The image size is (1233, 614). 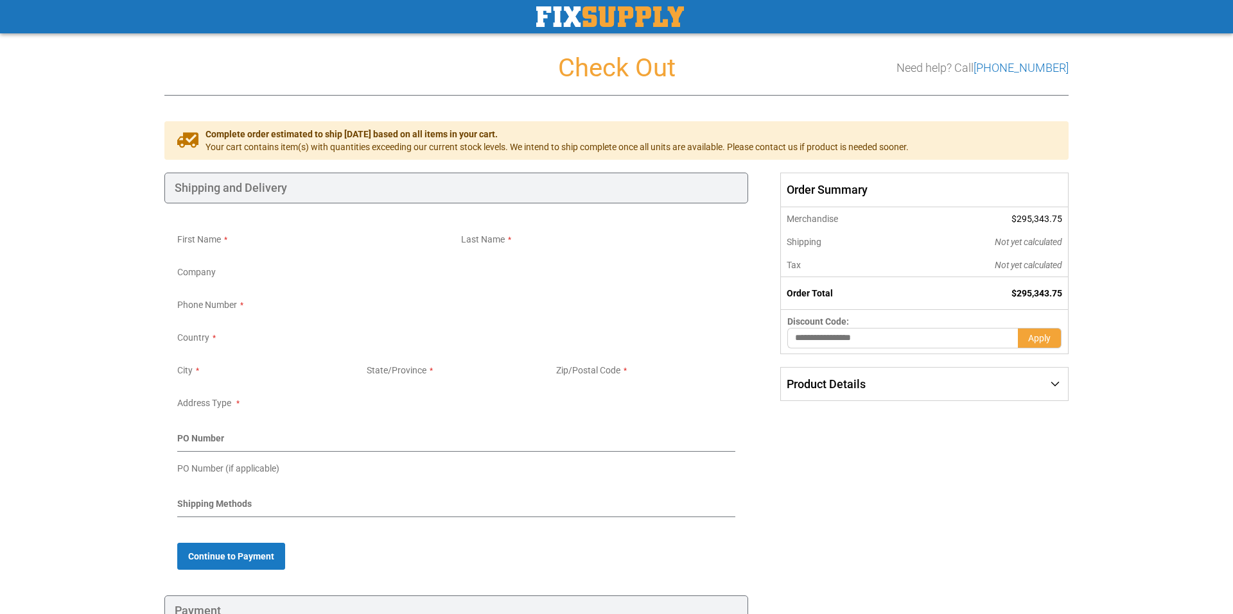 I want to click on span: Company, so click(x=196, y=272).